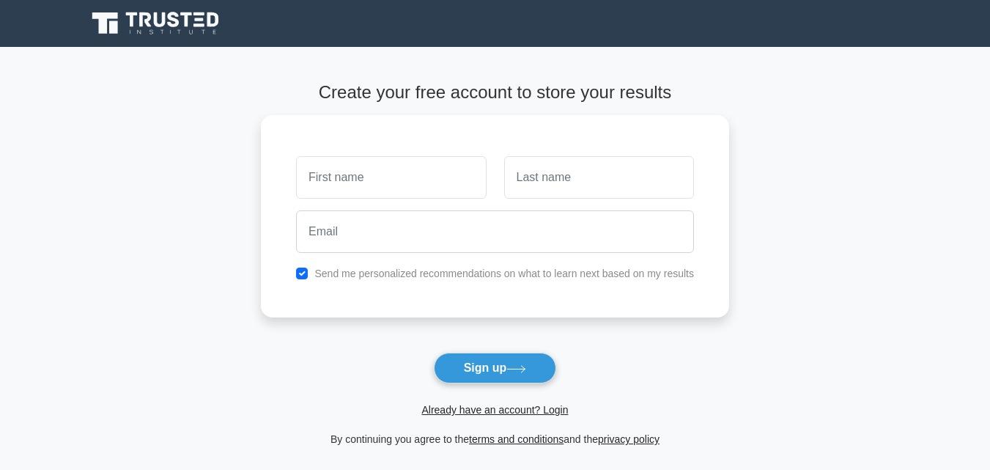 The height and width of the screenshot is (470, 990). What do you see at coordinates (504, 273) in the screenshot?
I see `label: Send me personalized recommendations on what to learn next based on my results` at bounding box center [504, 273].